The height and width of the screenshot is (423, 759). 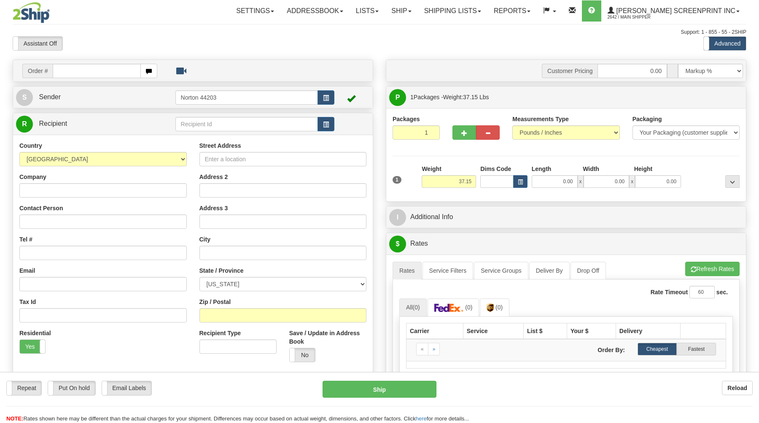 What do you see at coordinates (283, 159) in the screenshot?
I see `input: Enter a location` at bounding box center [283, 159].